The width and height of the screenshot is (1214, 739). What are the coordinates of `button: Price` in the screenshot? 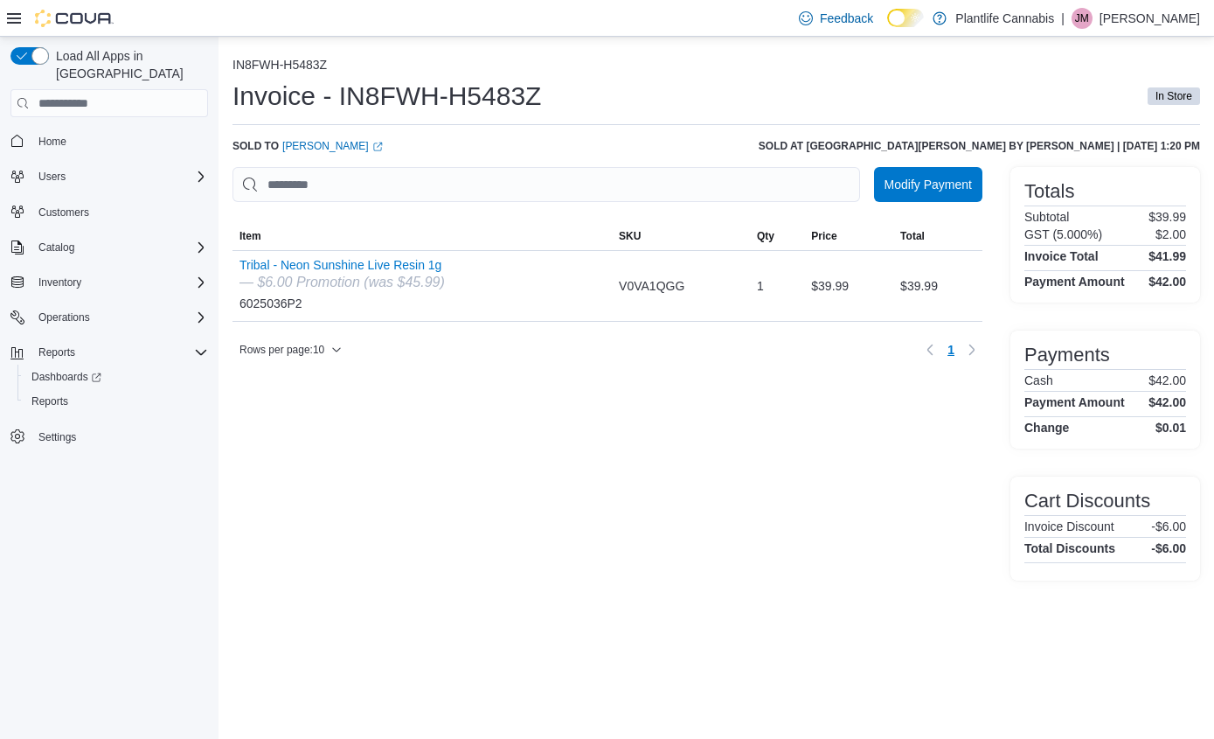 It's located at (849, 236).